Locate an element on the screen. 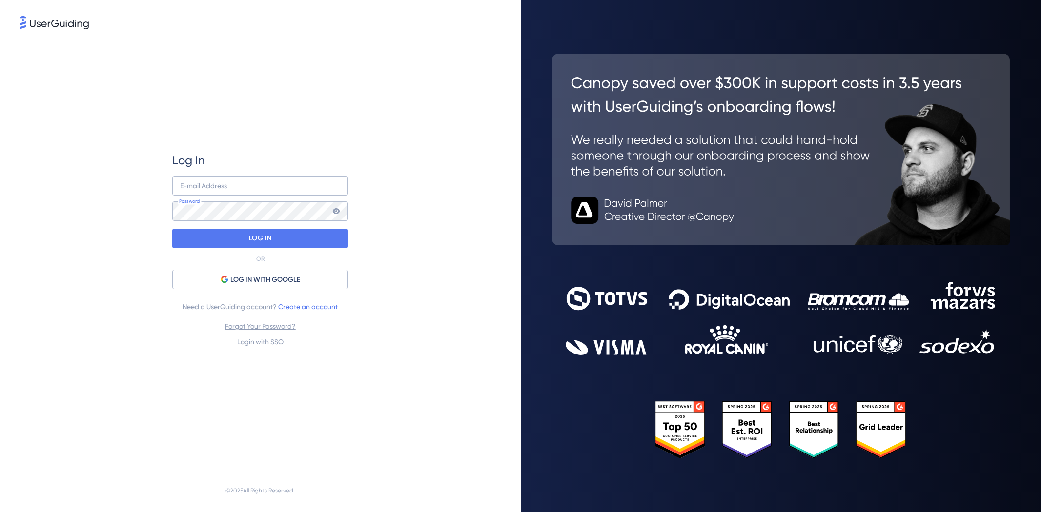  a: Login with SSO is located at coordinates (260, 342).